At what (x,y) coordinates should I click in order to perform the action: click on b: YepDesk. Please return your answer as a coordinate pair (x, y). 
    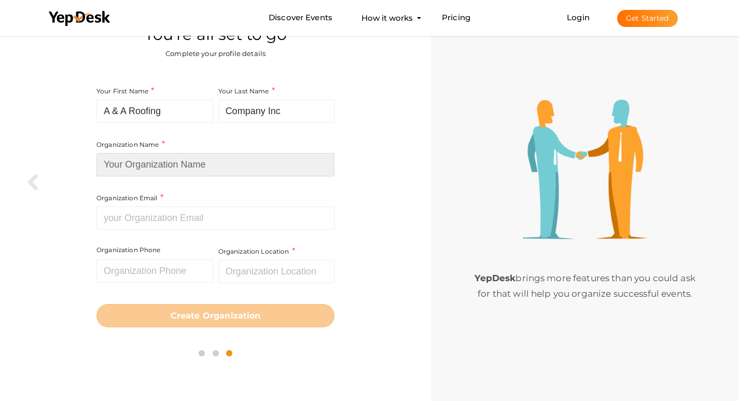
    Looking at the image, I should click on (495, 278).